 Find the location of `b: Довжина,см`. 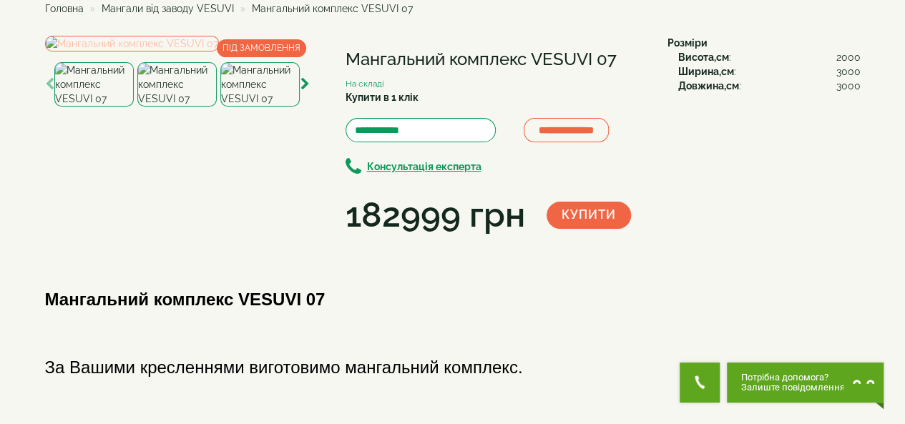

b: Довжина,см is located at coordinates (709, 86).